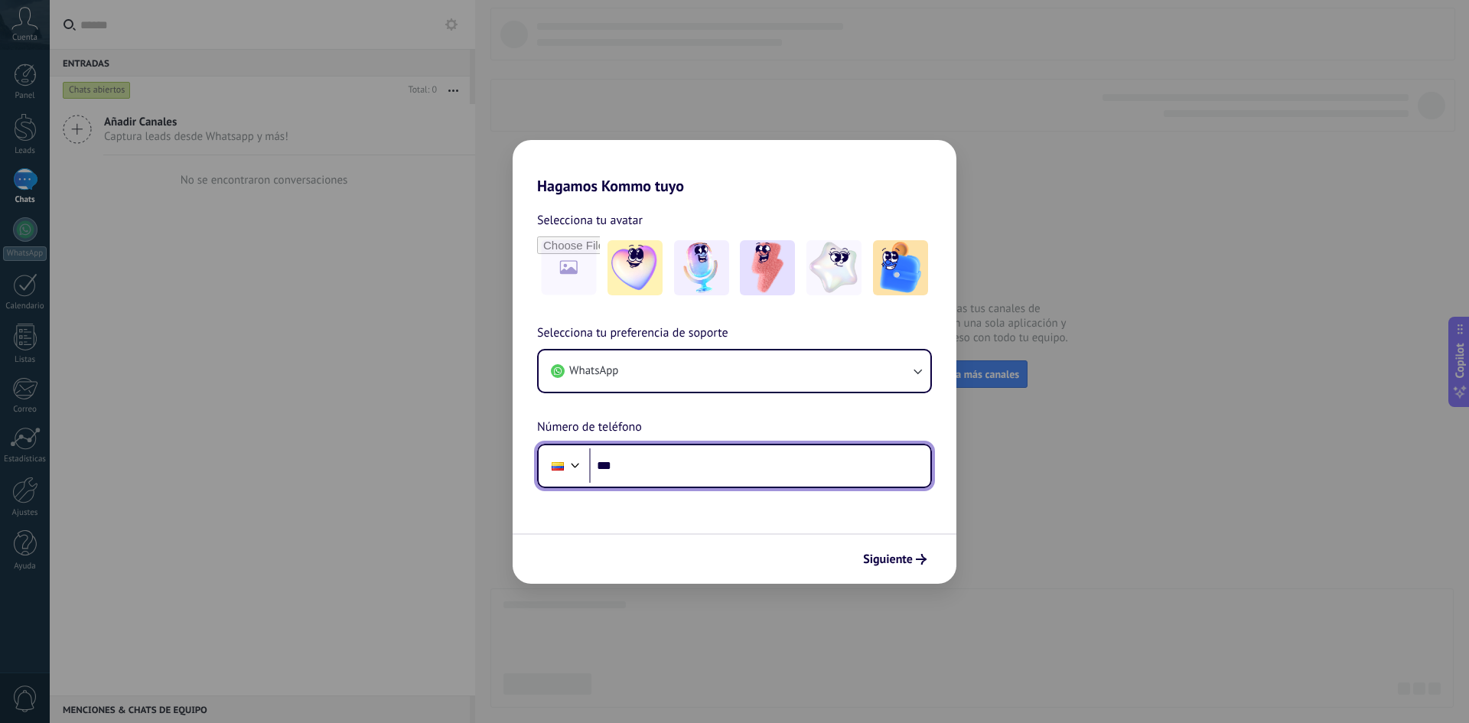  What do you see at coordinates (767, 268) in the screenshot?
I see `img: -3.jpeg` at bounding box center [767, 268].